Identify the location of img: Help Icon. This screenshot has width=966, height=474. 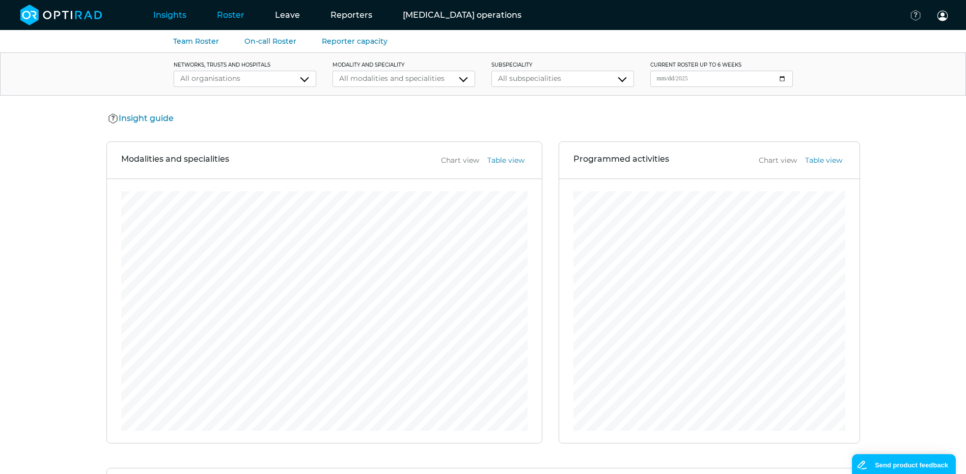
(113, 119).